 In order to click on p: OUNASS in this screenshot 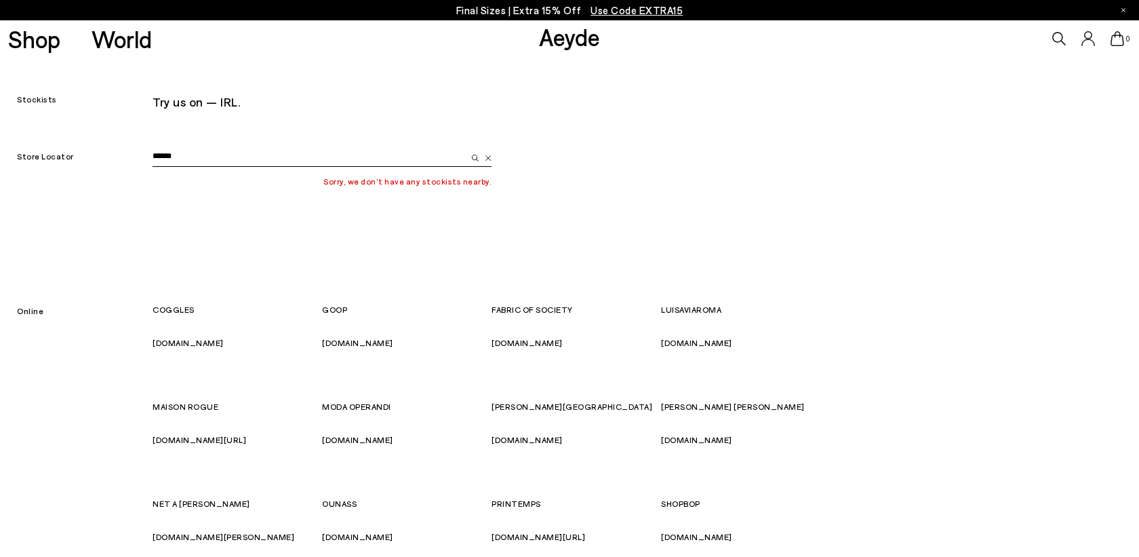, I will do `click(407, 503)`.